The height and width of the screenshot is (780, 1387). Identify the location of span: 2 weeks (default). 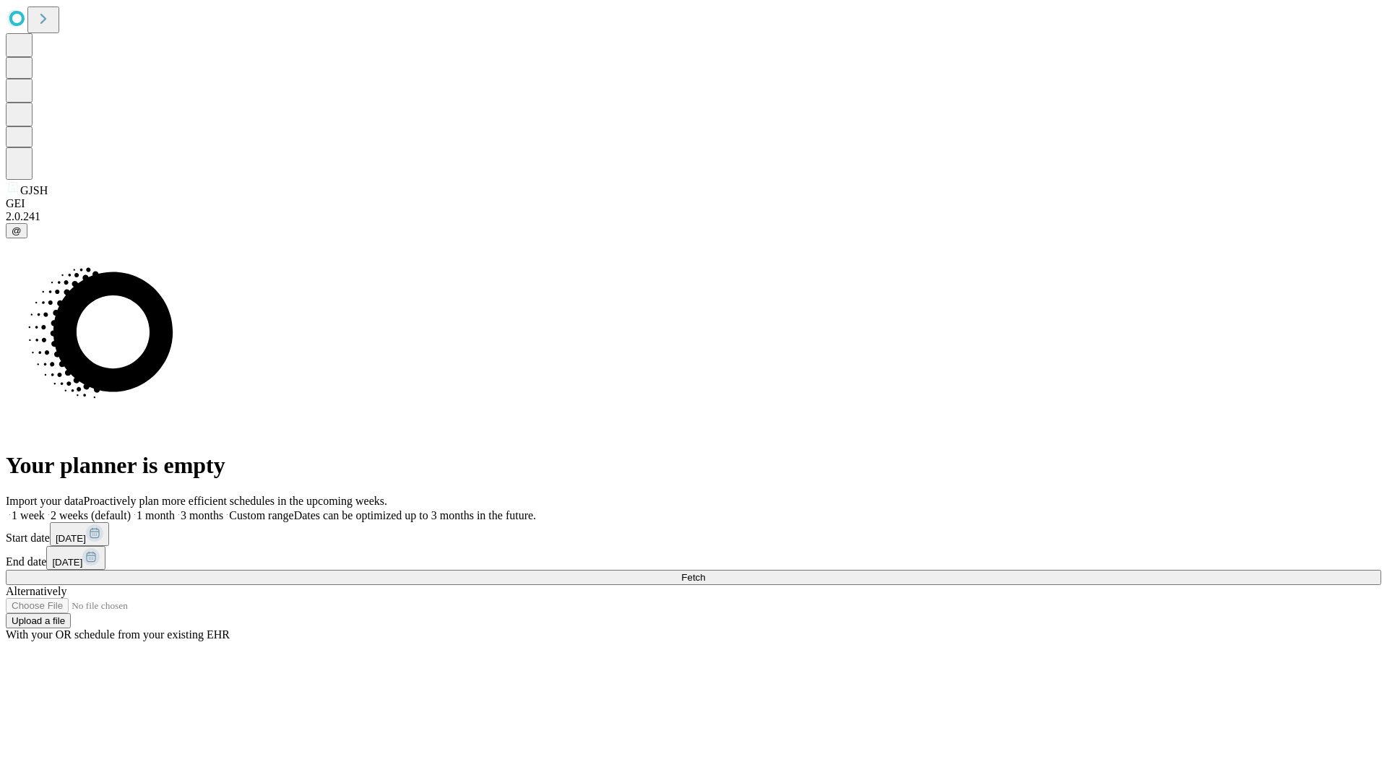
(90, 515).